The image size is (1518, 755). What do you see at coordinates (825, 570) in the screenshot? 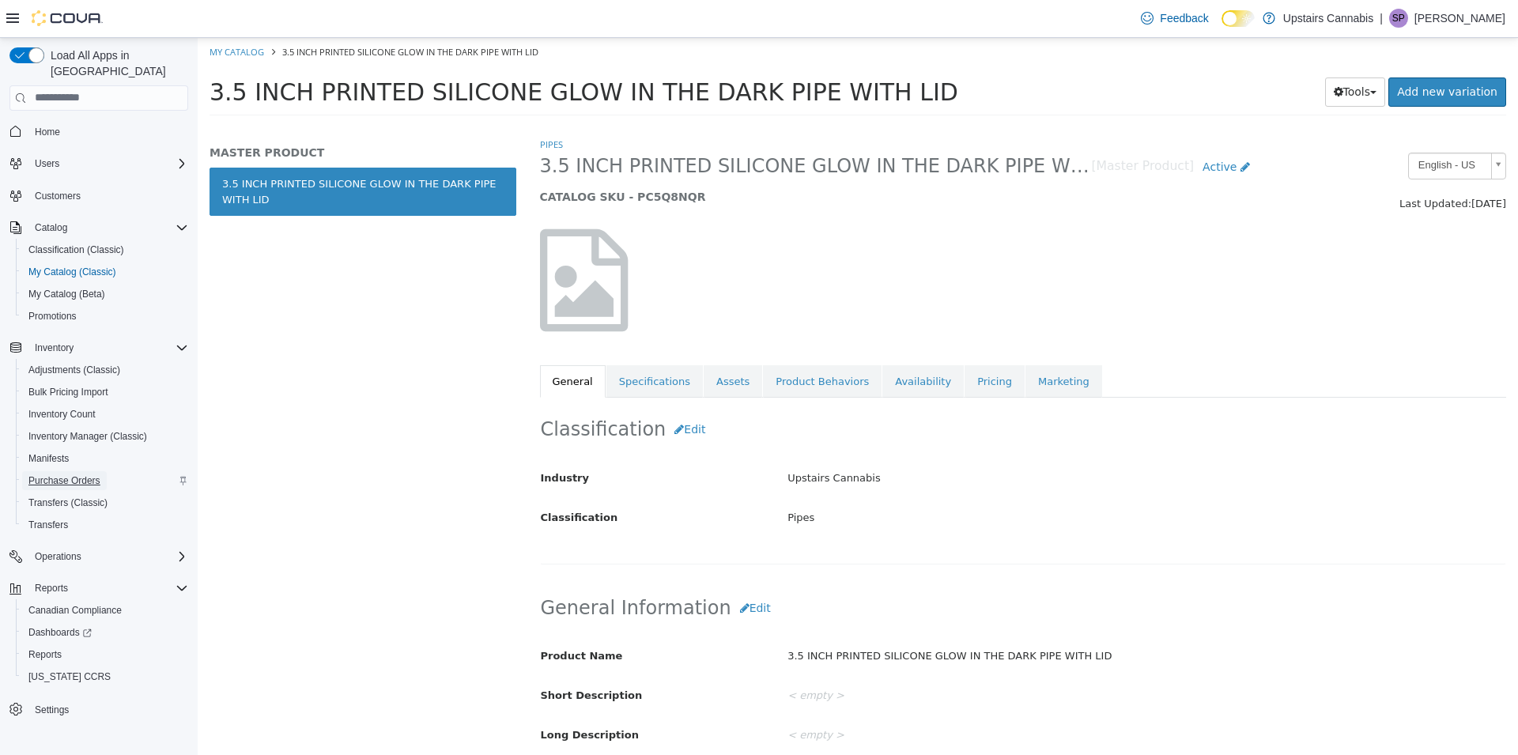
I see `h2: General Information` at bounding box center [825, 570].